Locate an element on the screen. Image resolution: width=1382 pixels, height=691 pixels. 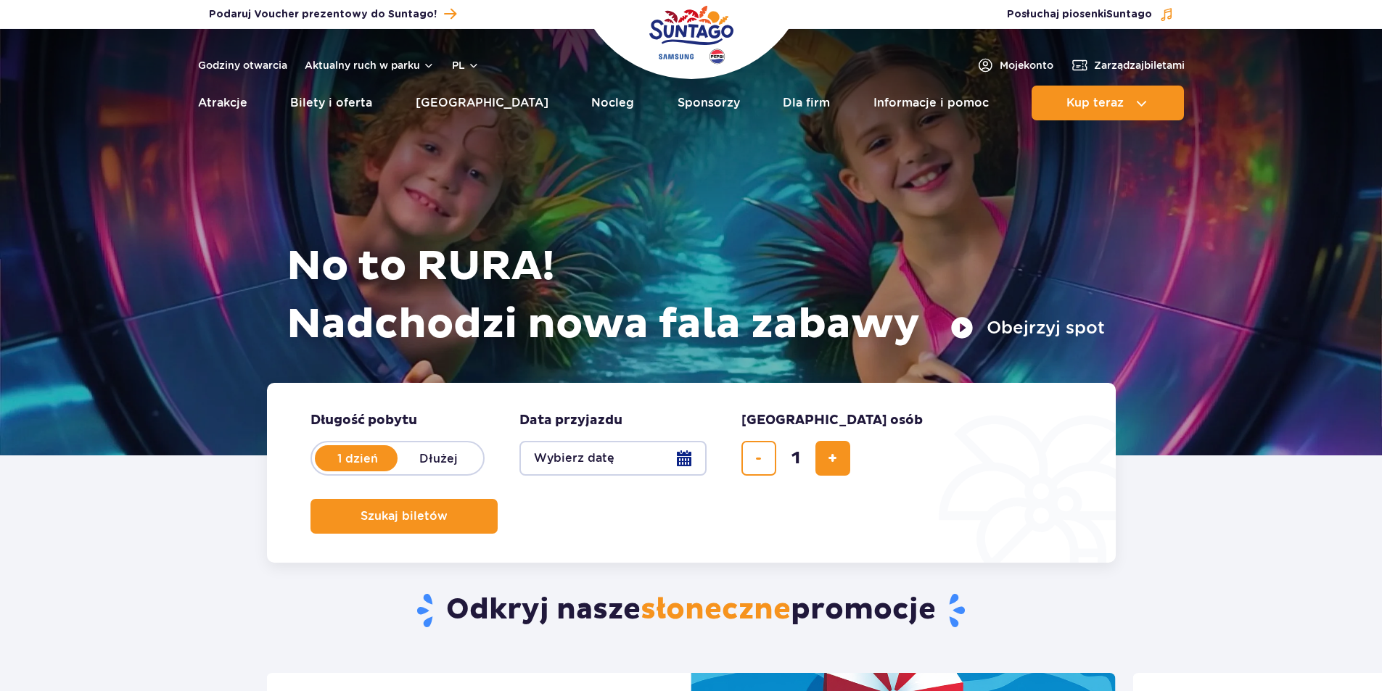
a: Dla firm is located at coordinates (806, 103).